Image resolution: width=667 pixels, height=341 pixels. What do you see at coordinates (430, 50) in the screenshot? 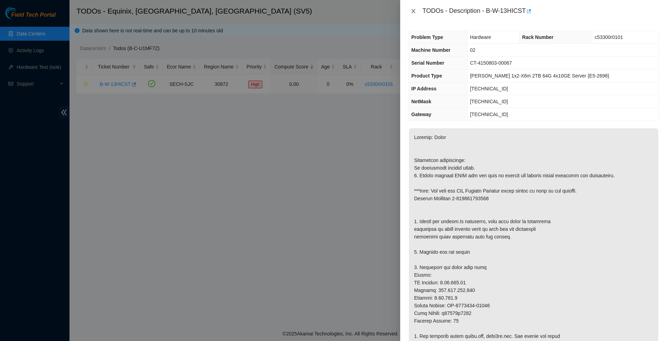
I see `span: Machine Number` at bounding box center [430, 50].